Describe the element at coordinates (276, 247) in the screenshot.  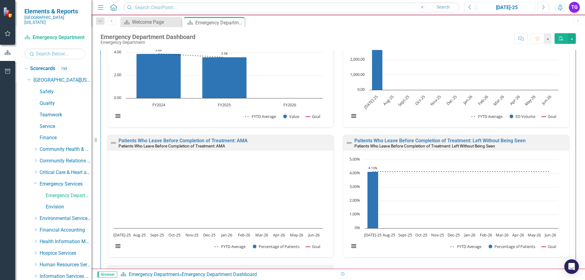
I see `button: Show Percentage of Patients` at that location.